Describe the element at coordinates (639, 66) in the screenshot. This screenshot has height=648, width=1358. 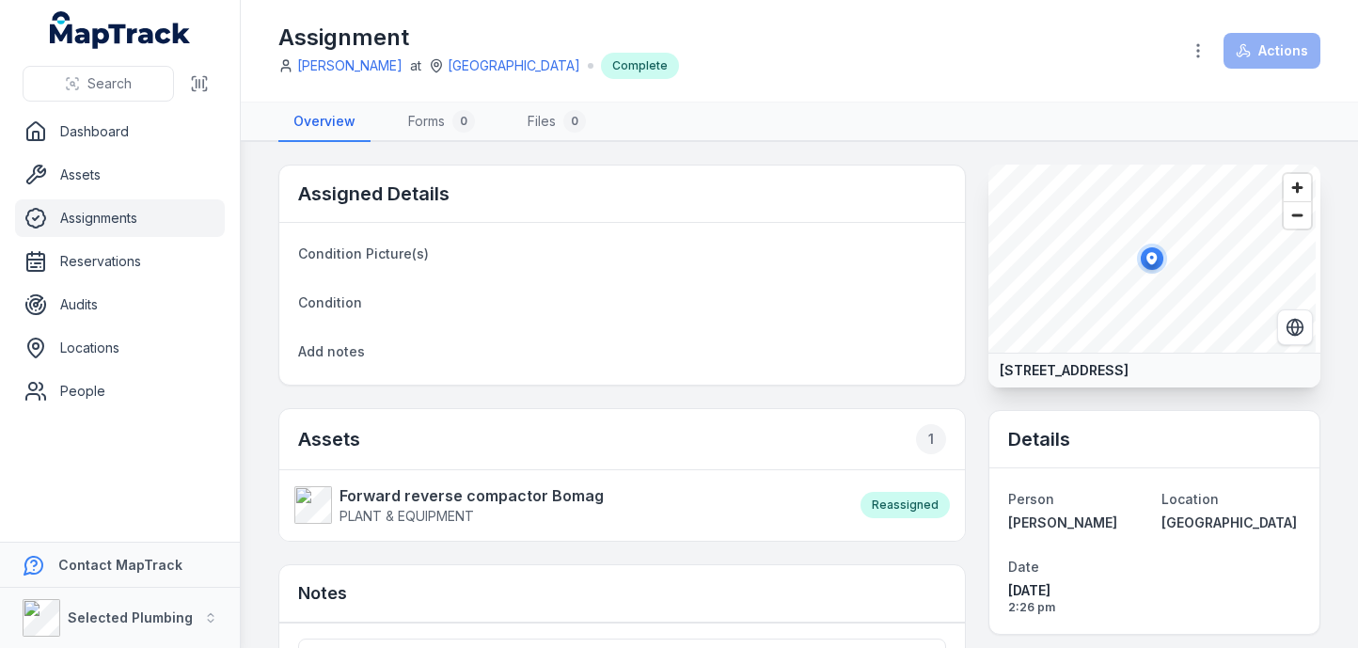
I see `div: Complete` at that location.